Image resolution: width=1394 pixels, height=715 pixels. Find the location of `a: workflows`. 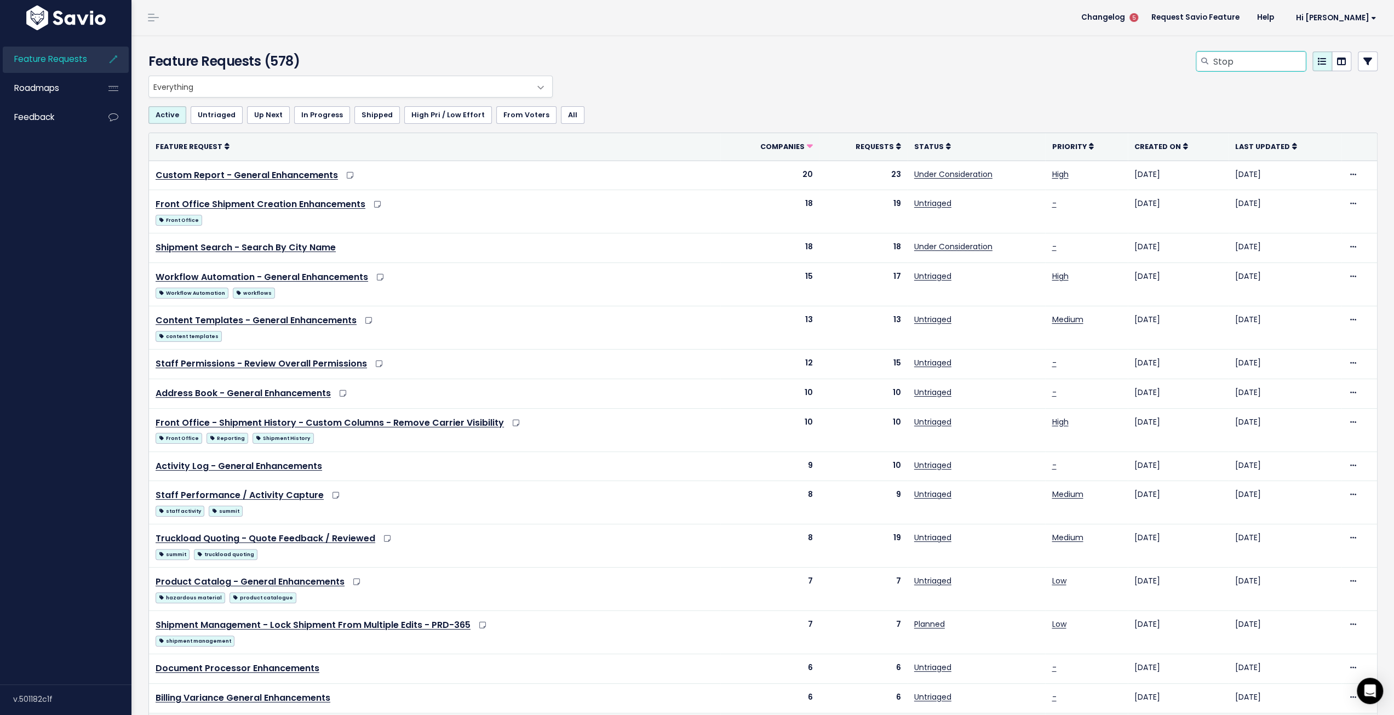

a: workflows is located at coordinates (254, 292).